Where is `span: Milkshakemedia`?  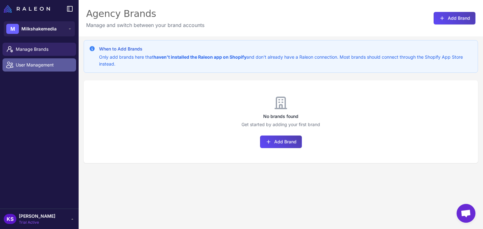
span: Milkshakemedia is located at coordinates (39, 29).